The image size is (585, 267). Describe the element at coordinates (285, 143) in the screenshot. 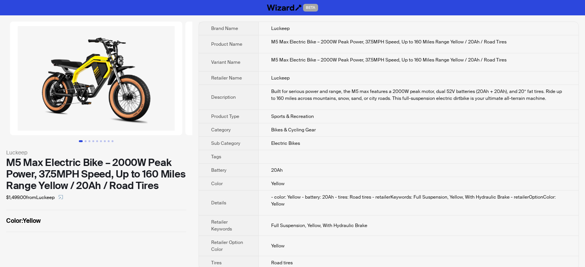

I see `span: Electric Bikes` at that location.